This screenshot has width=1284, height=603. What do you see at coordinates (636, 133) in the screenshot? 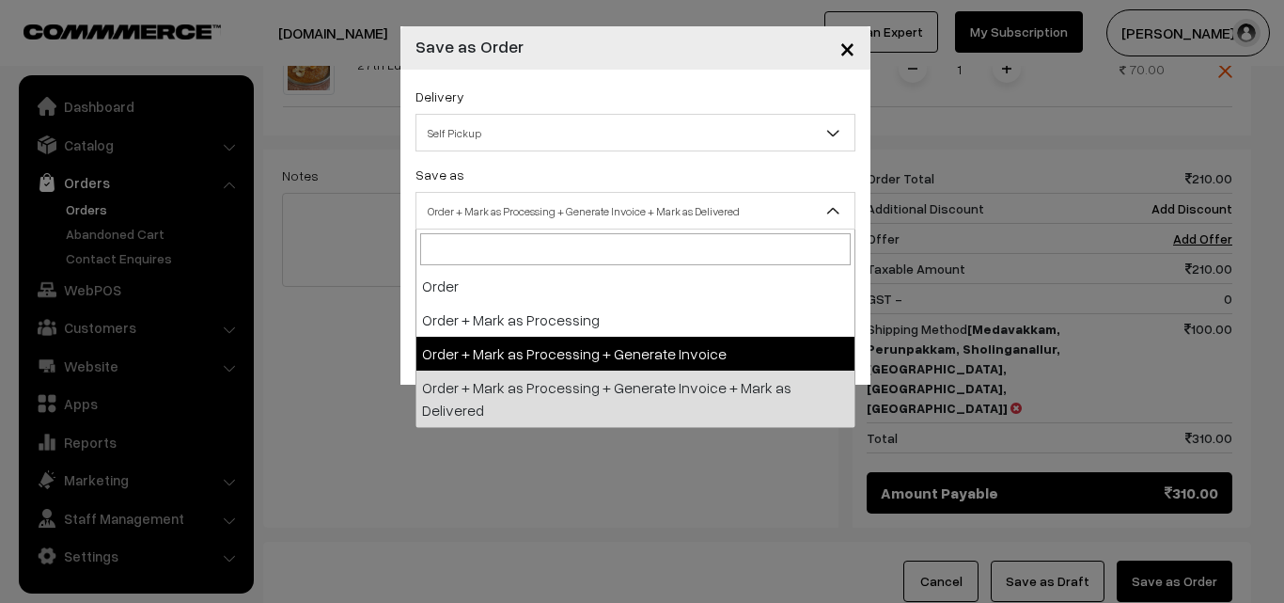
I see `span: Self Pickup` at bounding box center [636, 133].